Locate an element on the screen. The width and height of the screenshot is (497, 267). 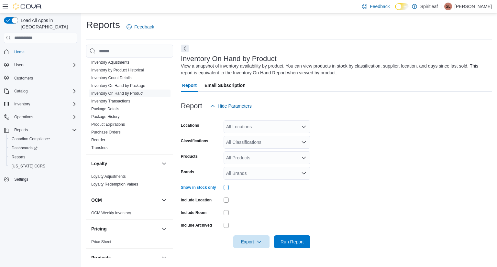
button: Home is located at coordinates (40, 51).